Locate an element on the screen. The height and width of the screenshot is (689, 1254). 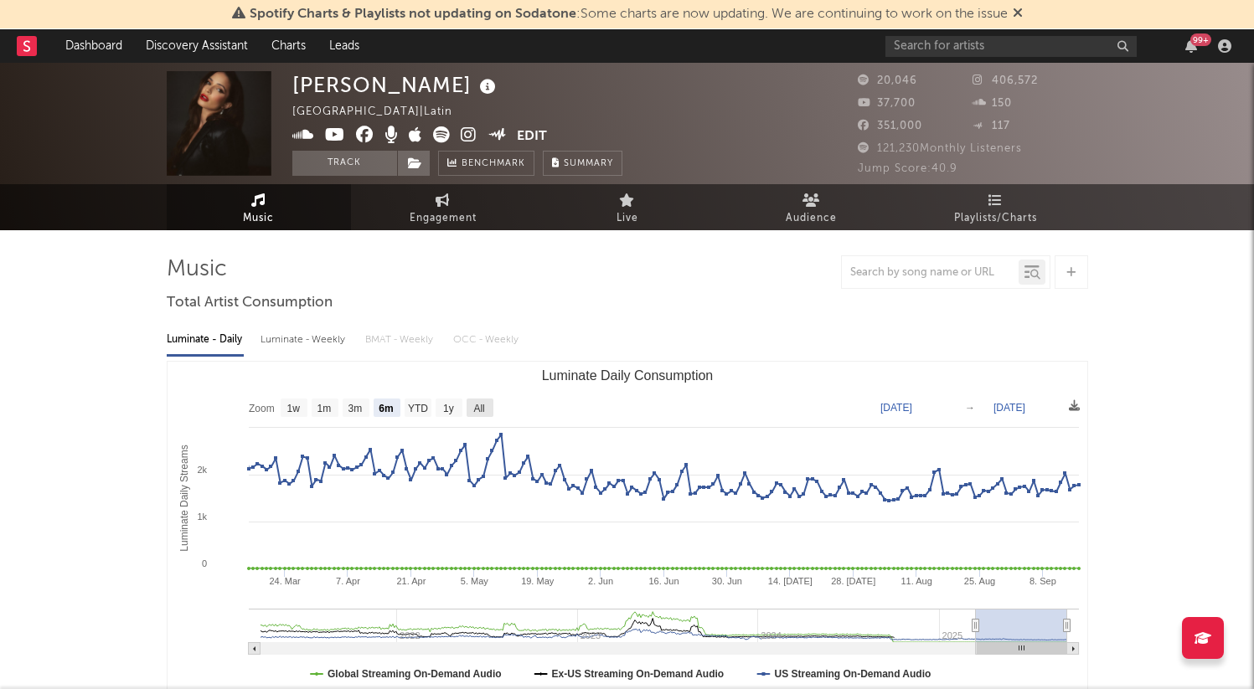
text: 1y is located at coordinates (448, 409).